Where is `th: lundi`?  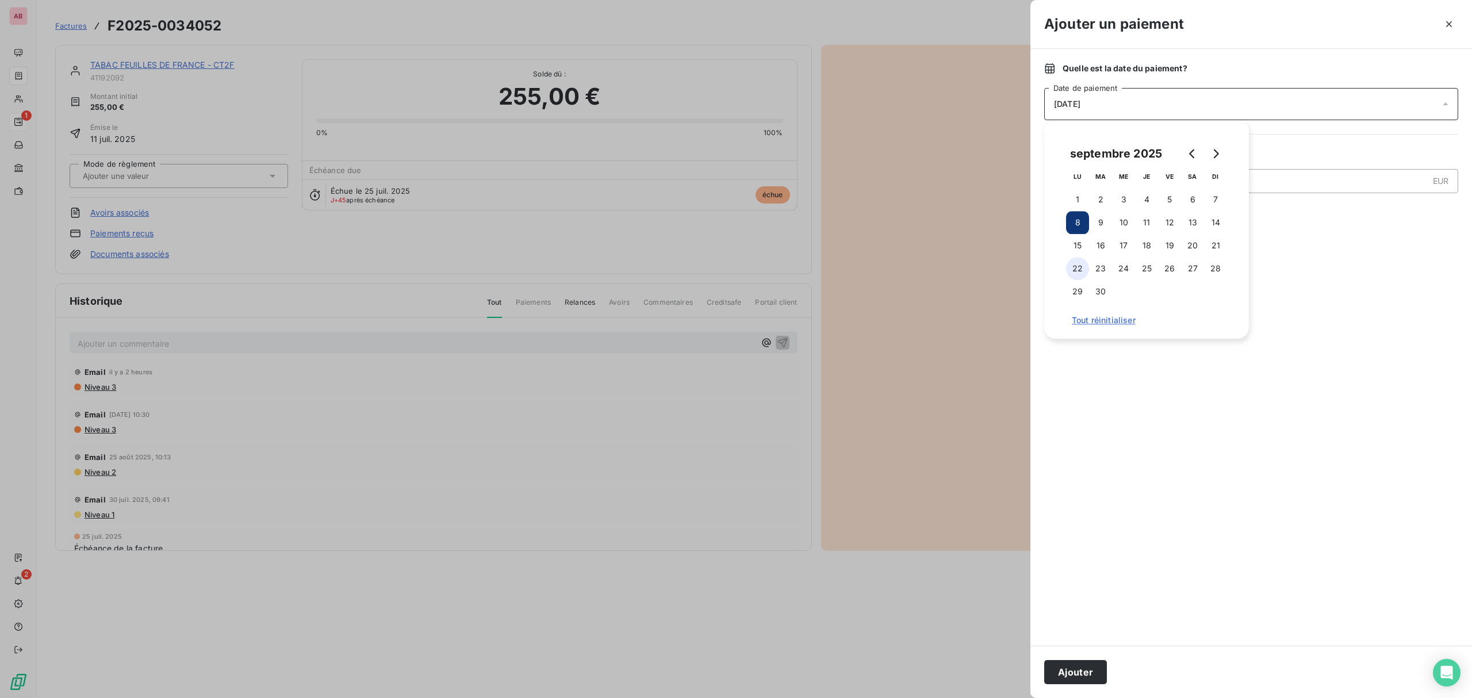 th: lundi is located at coordinates (1077, 177).